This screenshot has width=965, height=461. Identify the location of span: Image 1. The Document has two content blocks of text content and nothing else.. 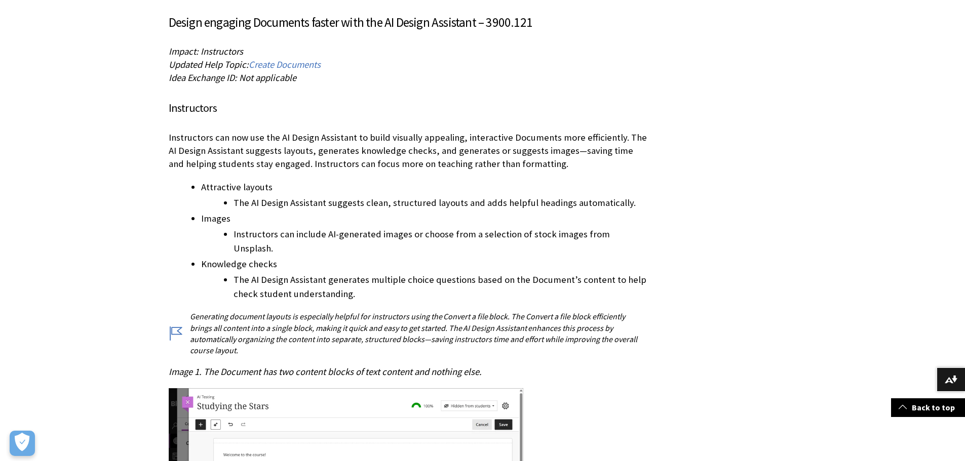
(325, 372).